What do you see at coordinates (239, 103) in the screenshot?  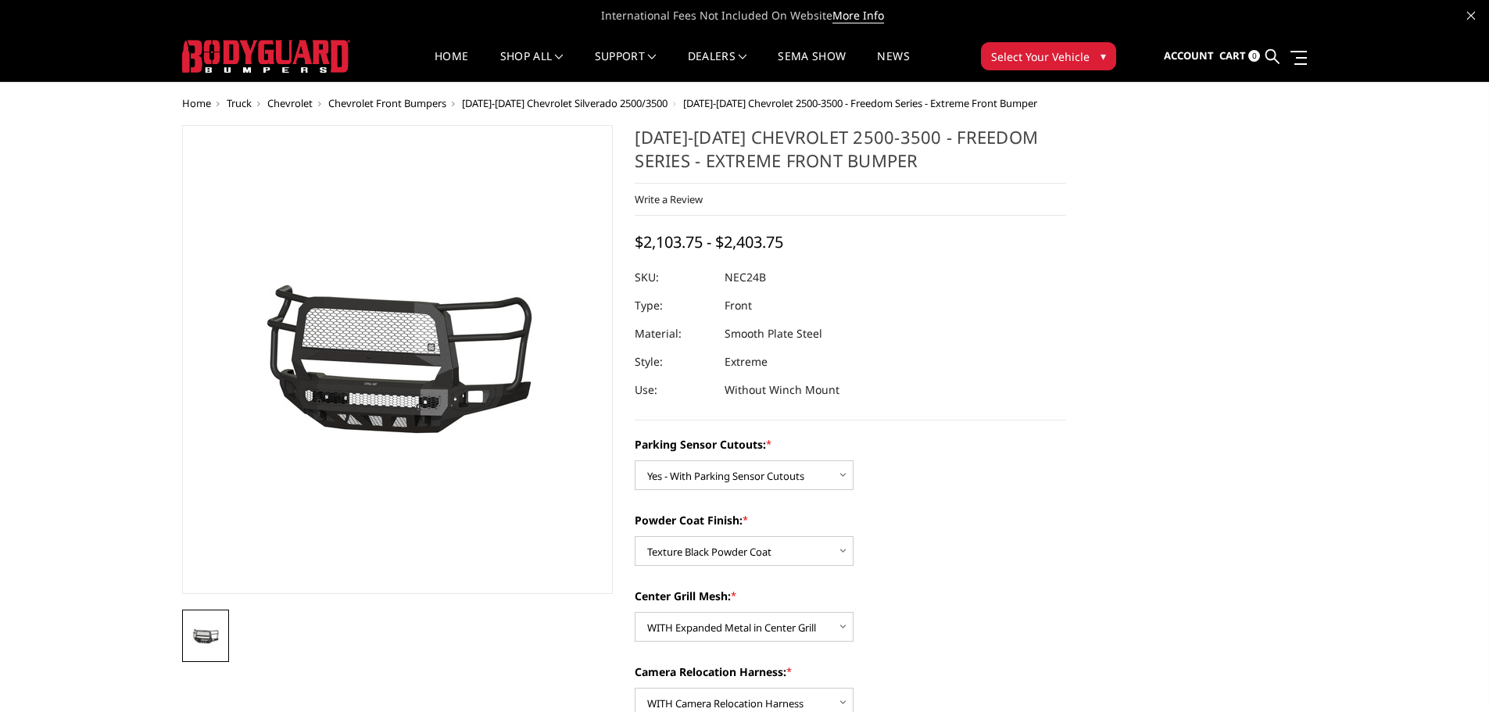 I see `span: Truck` at bounding box center [239, 103].